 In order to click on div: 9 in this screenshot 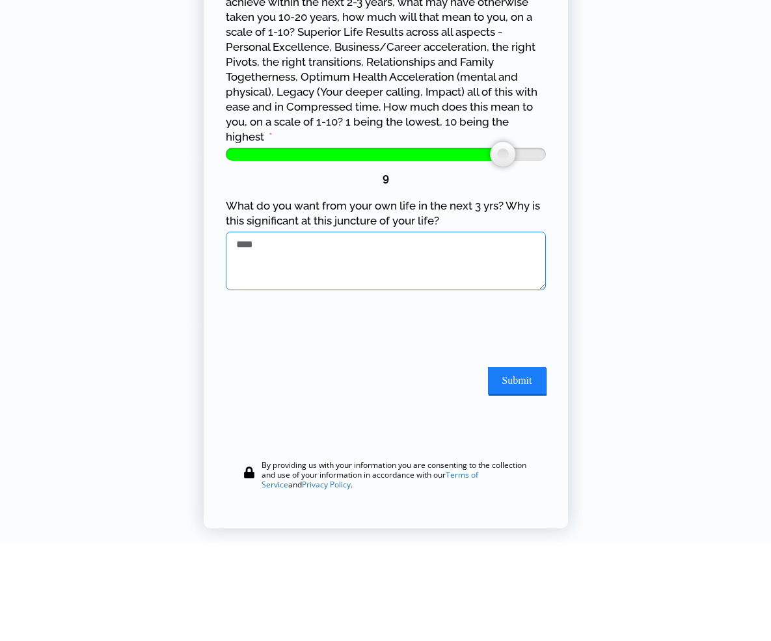, I will do `click(386, 178)`.